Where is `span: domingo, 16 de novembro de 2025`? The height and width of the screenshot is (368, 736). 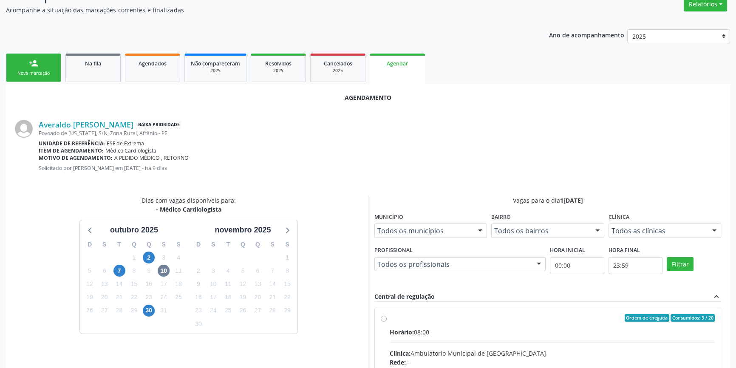 span: domingo, 16 de novembro de 2025 is located at coordinates (198, 297).